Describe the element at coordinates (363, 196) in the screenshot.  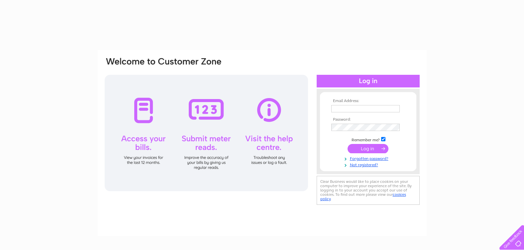
I see `a: cookies policy` at that location.